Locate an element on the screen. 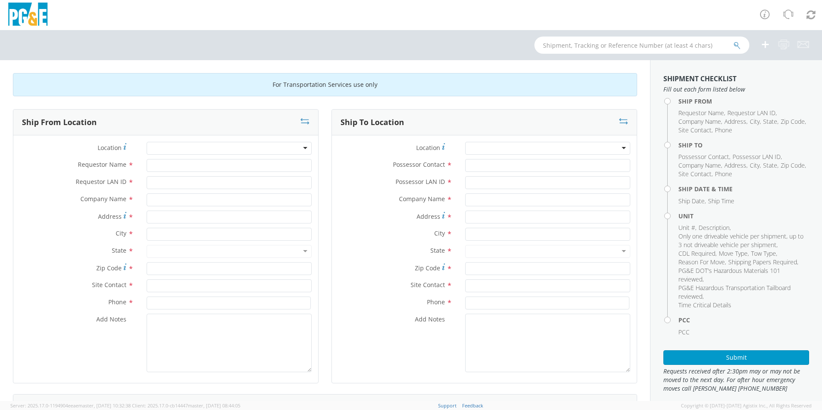 Image resolution: width=822 pixels, height=410 pixels. span: Ship Date is located at coordinates (691, 201).